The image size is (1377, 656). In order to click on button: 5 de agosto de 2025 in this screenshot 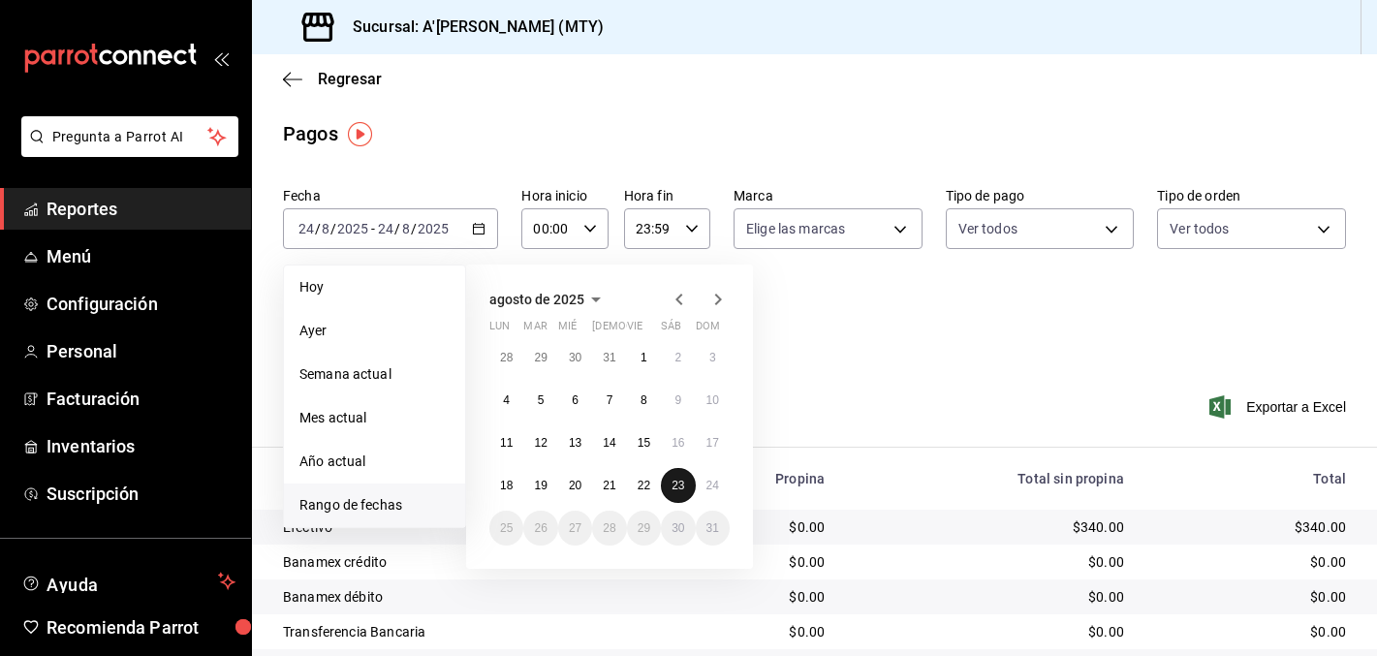, I will do `click(540, 400)`.